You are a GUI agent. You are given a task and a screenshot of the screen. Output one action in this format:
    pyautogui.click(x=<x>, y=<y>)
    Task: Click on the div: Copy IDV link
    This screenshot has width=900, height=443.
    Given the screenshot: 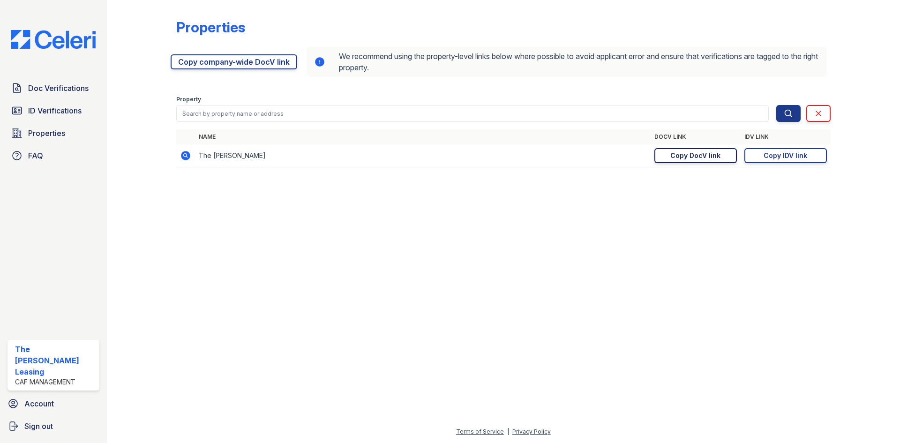 What is the action you would take?
    pyautogui.click(x=785, y=156)
    